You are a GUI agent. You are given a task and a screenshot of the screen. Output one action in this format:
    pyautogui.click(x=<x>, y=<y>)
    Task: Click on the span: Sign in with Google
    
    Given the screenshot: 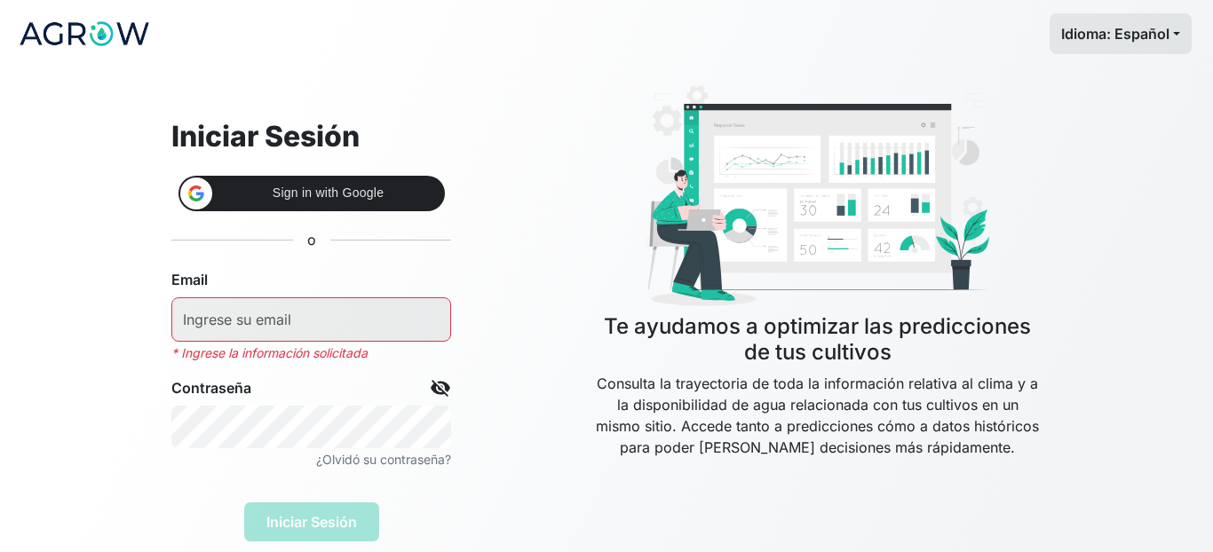 What is the action you would take?
    pyautogui.click(x=329, y=193)
    